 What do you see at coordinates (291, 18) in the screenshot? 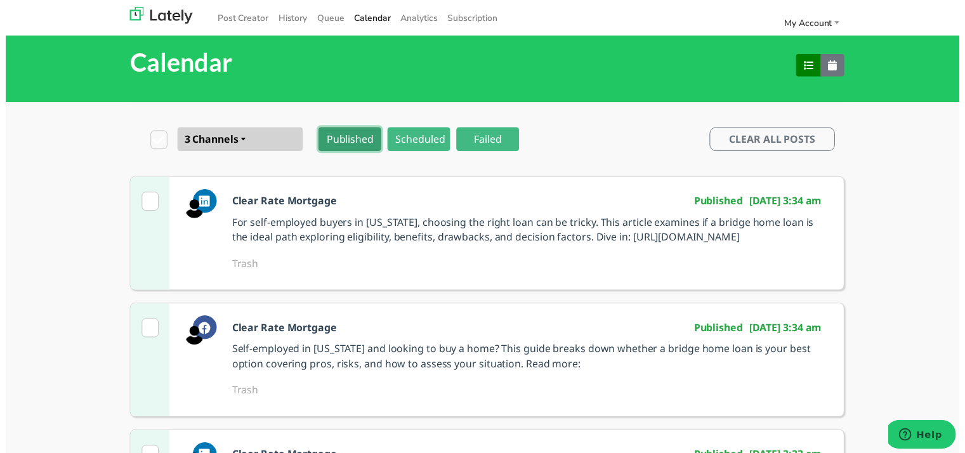
I see `a: History` at bounding box center [291, 18].